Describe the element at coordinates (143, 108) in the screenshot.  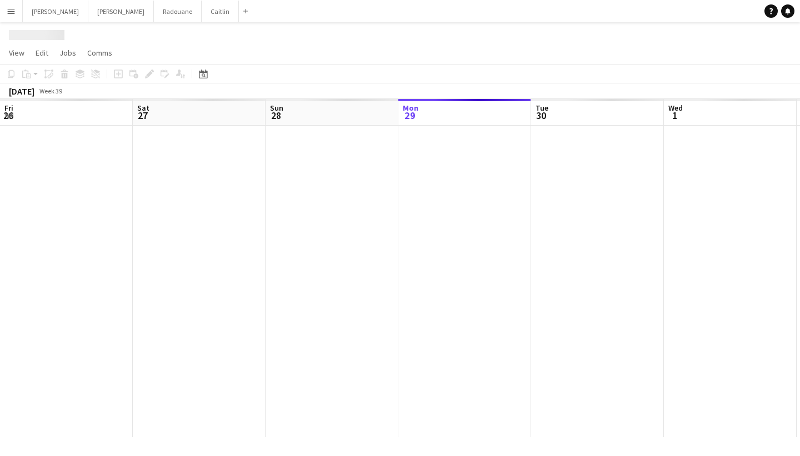
I see `span: Sat` at that location.